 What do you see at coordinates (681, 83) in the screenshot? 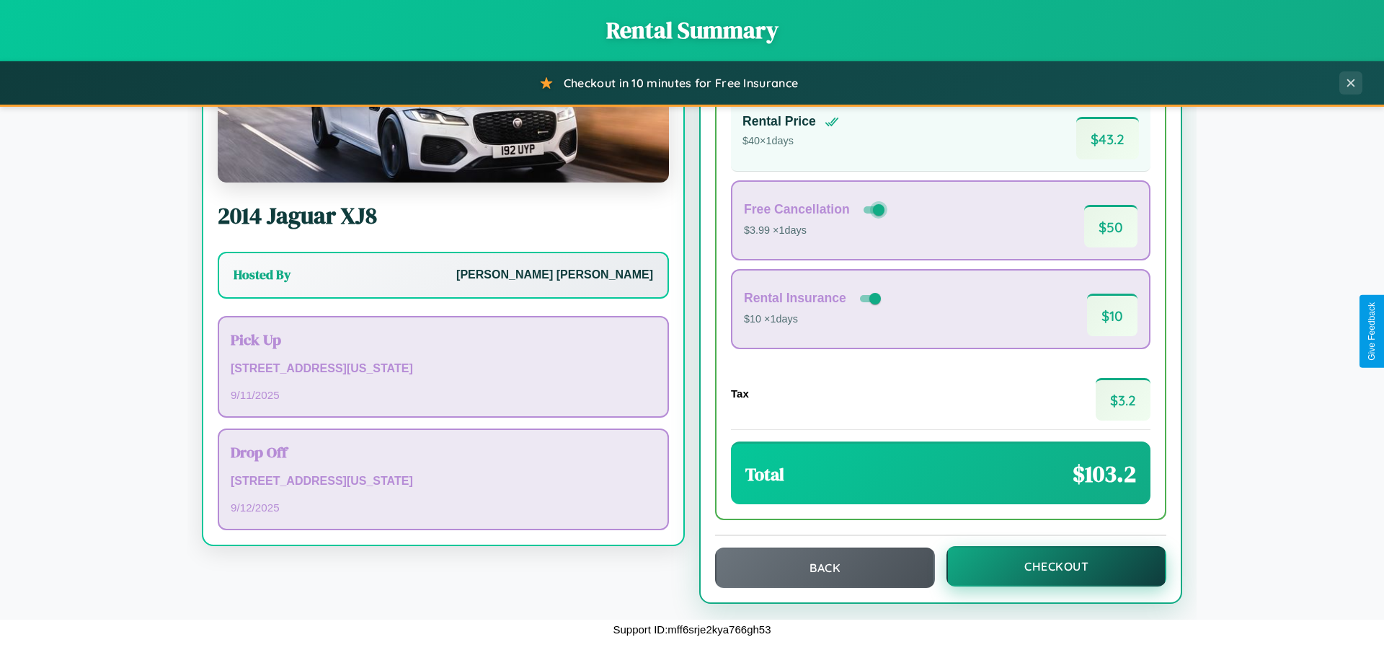
I see `span: Checkout in 10 minutes for Free Insurance` at bounding box center [681, 83].